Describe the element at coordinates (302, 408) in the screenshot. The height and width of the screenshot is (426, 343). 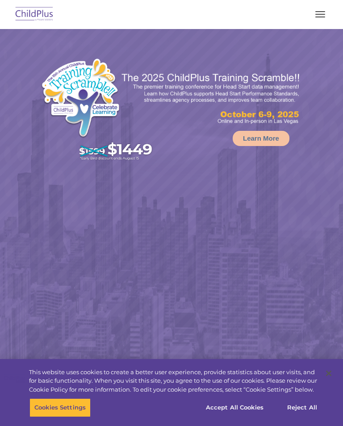
I see `button: Reject All` at that location.